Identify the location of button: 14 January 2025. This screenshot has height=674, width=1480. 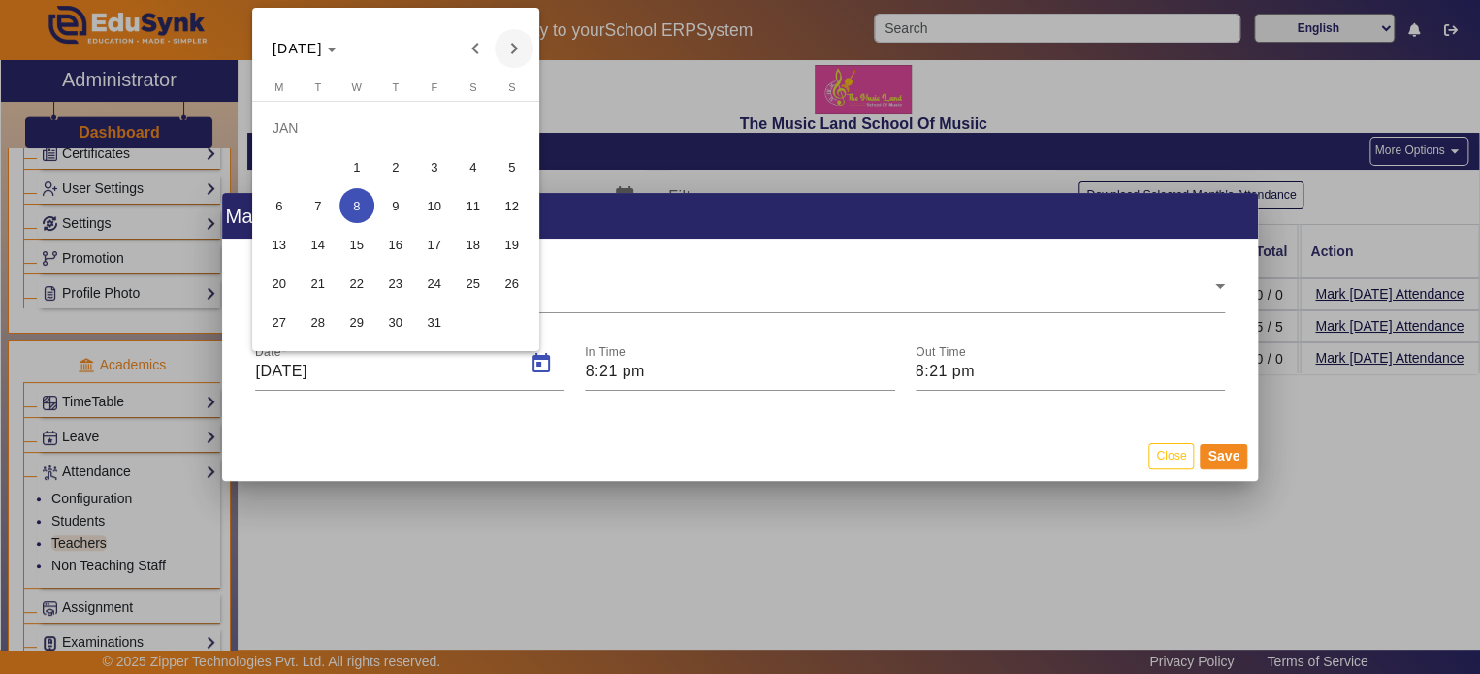
(318, 244).